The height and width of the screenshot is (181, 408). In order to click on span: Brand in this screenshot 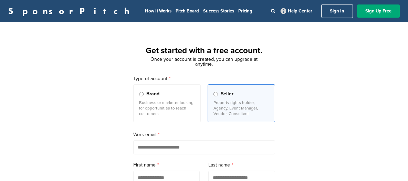, I will do `click(153, 94)`.